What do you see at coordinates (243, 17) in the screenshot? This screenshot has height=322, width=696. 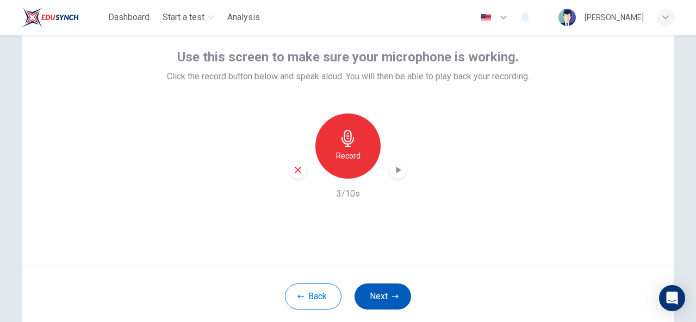 I see `a: Analysis` at bounding box center [243, 17].